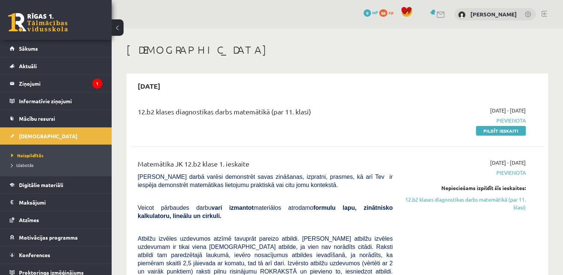 This screenshot has width=563, height=275. I want to click on a: 9 mP, so click(371, 12).